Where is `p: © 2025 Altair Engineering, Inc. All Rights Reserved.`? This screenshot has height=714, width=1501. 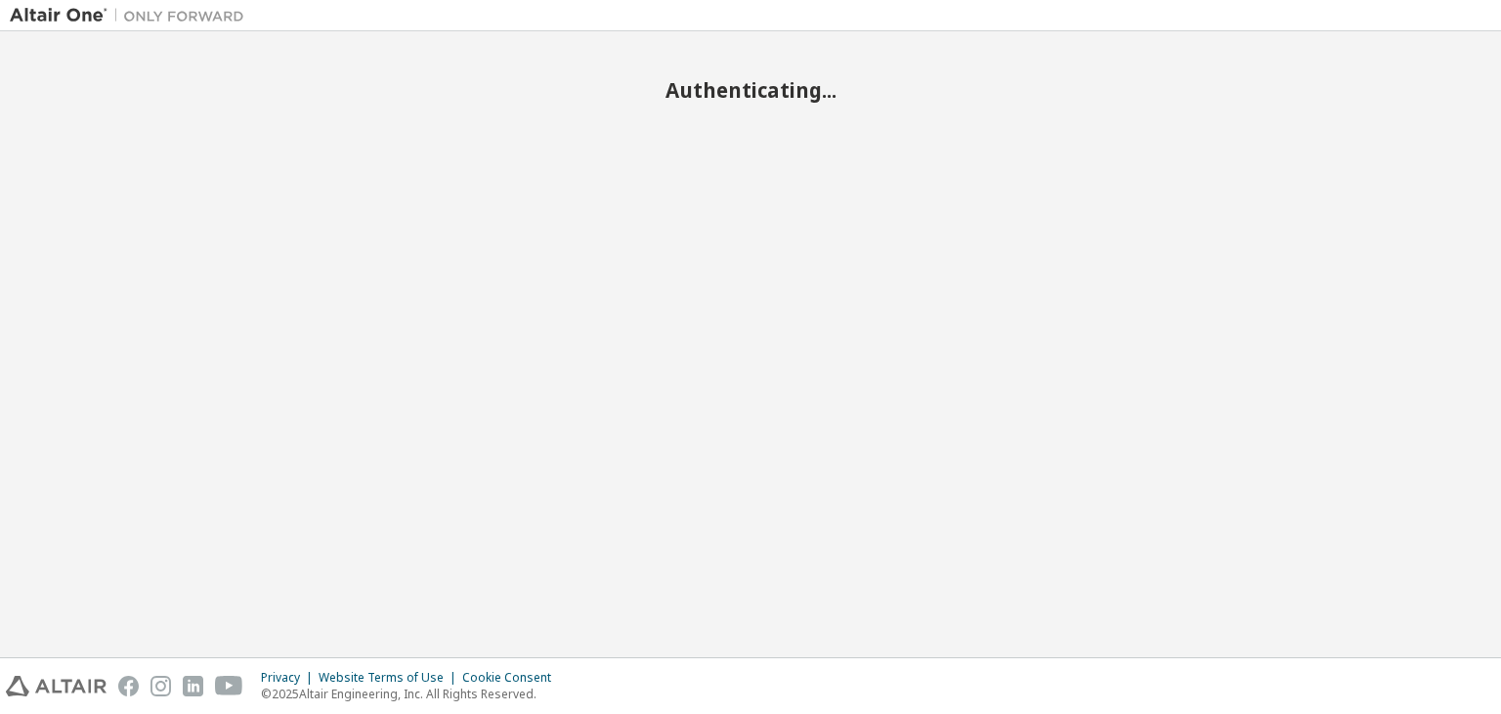
p: © 2025 Altair Engineering, Inc. All Rights Reserved. is located at coordinates (411, 693).